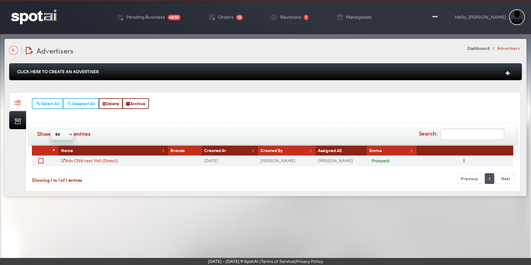  What do you see at coordinates (111, 104) in the screenshot?
I see `button: Delete` at bounding box center [111, 104].